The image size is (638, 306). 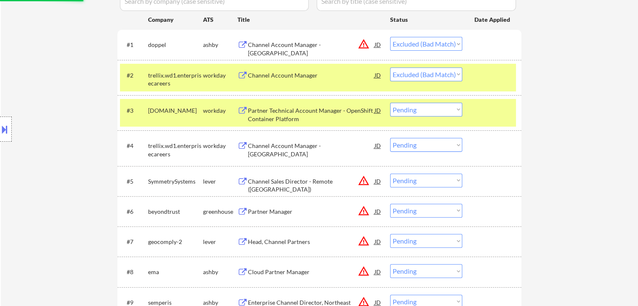 I want to click on div: ema, so click(x=175, y=272).